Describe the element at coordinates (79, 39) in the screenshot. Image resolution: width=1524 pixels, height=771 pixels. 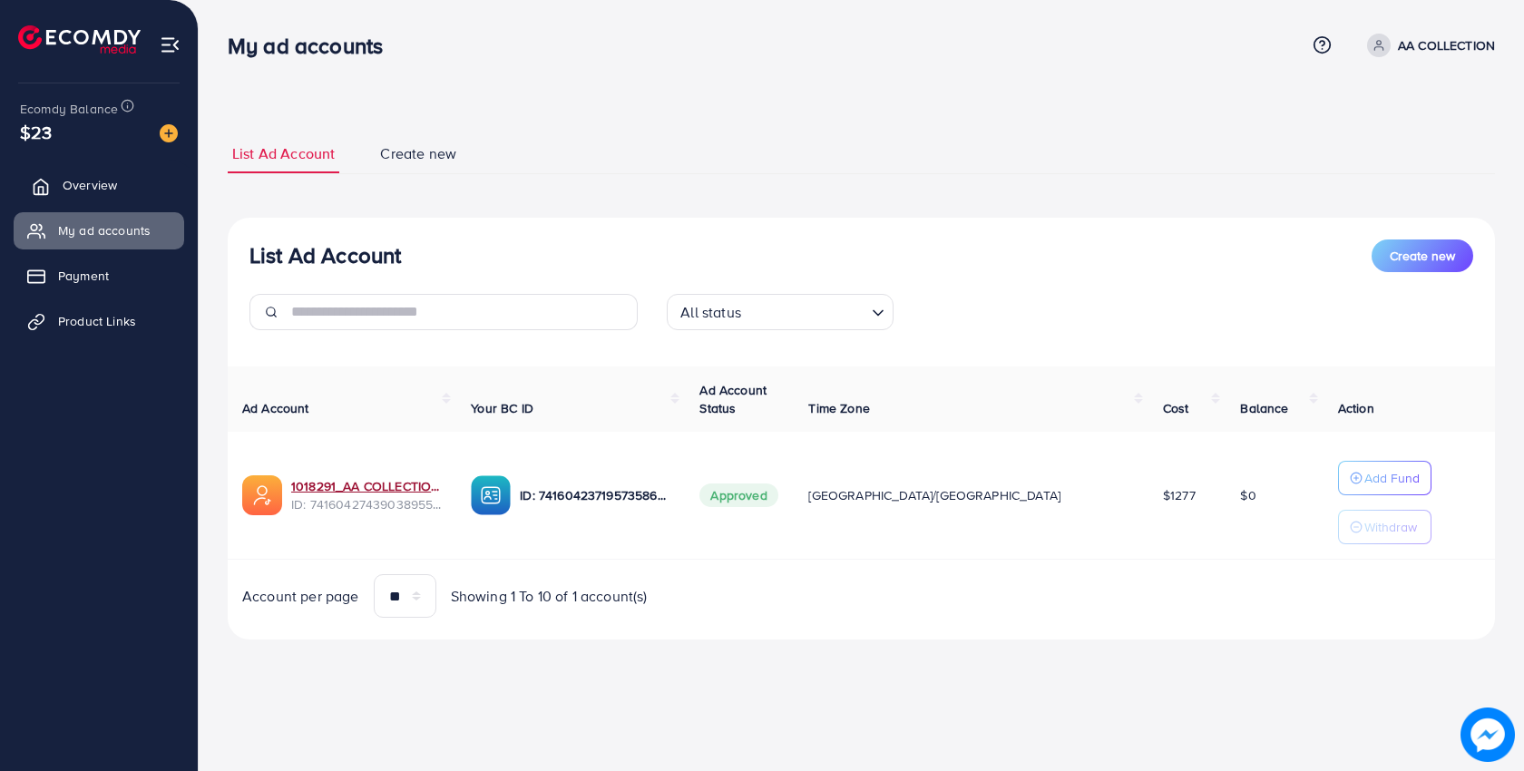
I see `a: logo` at that location.